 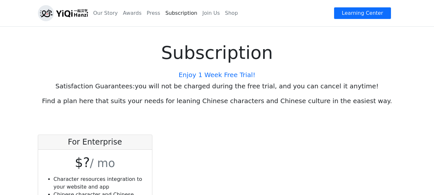 What do you see at coordinates (181, 13) in the screenshot?
I see `a: Subscription` at bounding box center [181, 13].